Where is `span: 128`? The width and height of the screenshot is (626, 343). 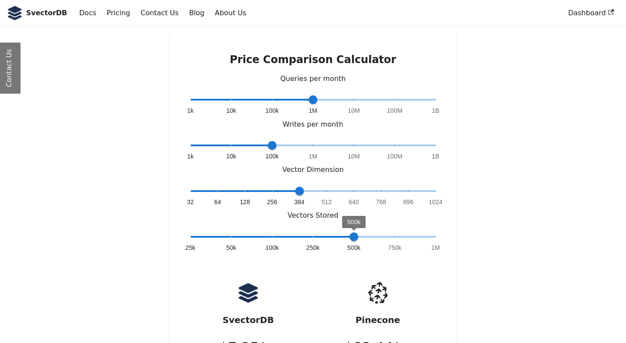 span: 128 is located at coordinates (245, 202).